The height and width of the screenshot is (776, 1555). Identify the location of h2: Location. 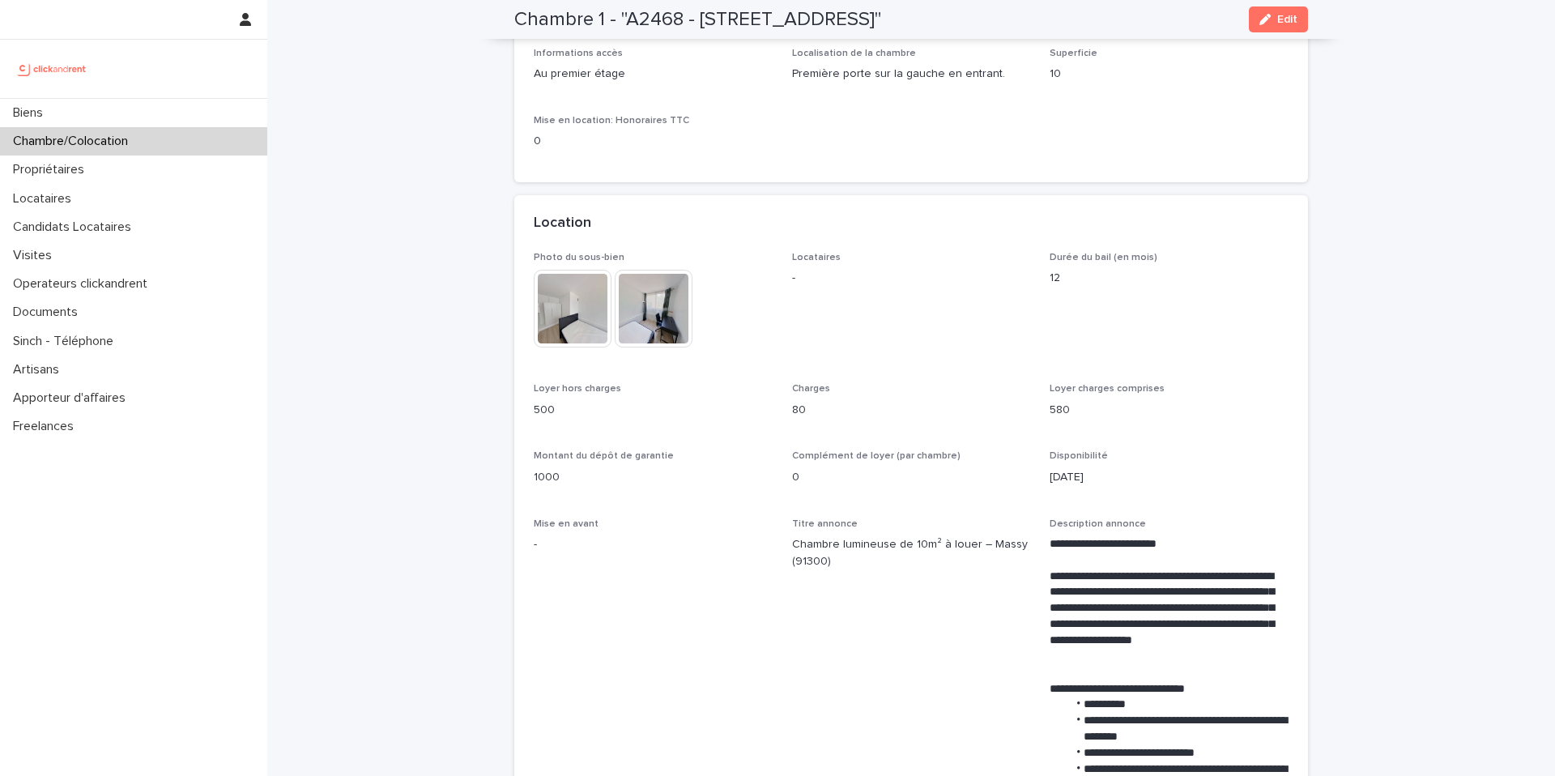
(562, 224).